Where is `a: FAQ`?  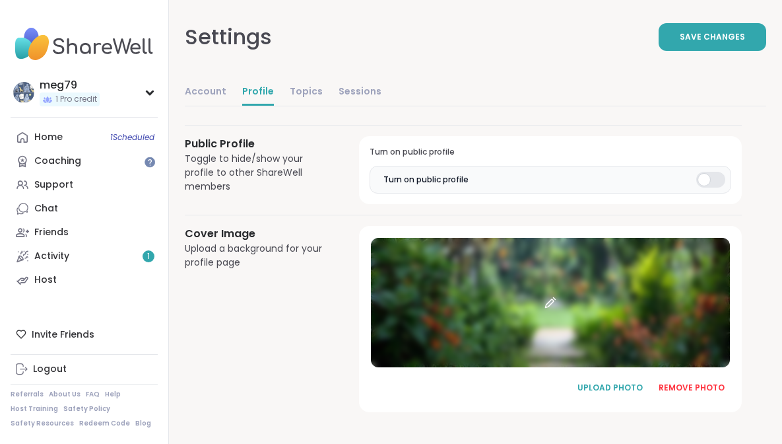
a: FAQ is located at coordinates (92, 394).